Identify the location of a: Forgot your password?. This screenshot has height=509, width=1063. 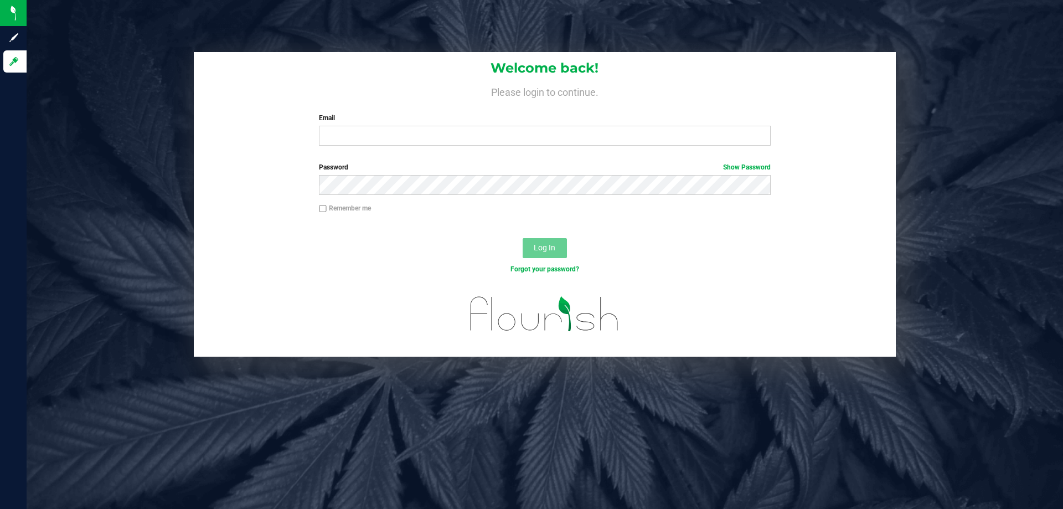
(545, 269).